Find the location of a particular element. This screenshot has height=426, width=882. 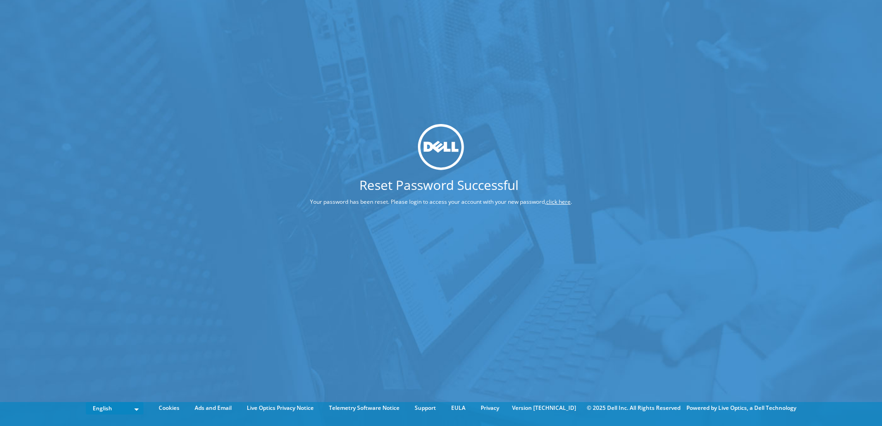

a: Support is located at coordinates (425, 408).